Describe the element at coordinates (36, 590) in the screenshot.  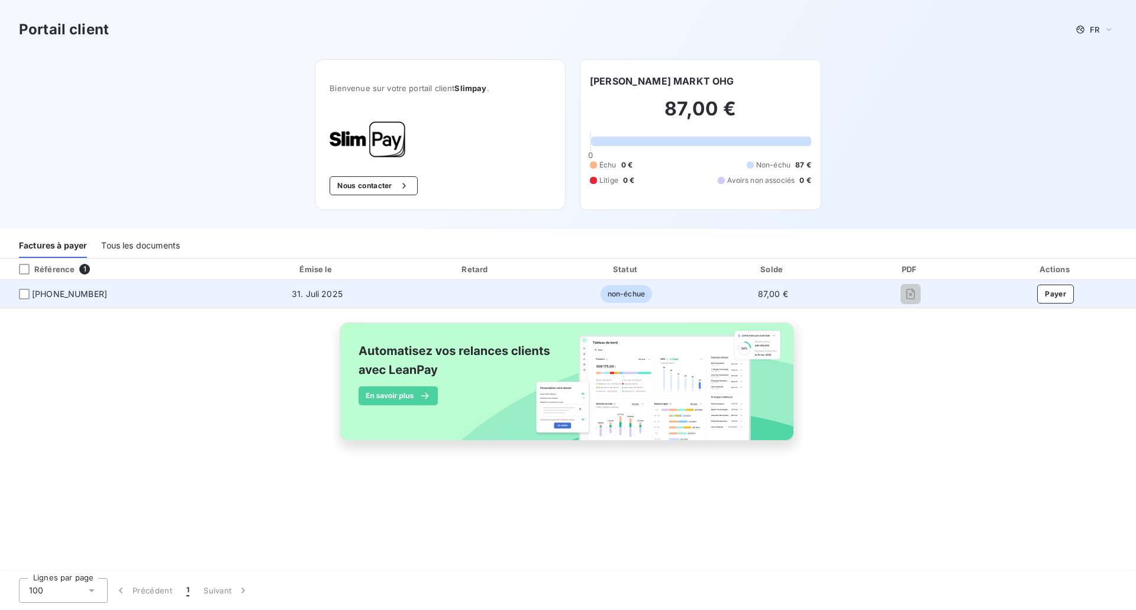
I see `span: 100` at that location.